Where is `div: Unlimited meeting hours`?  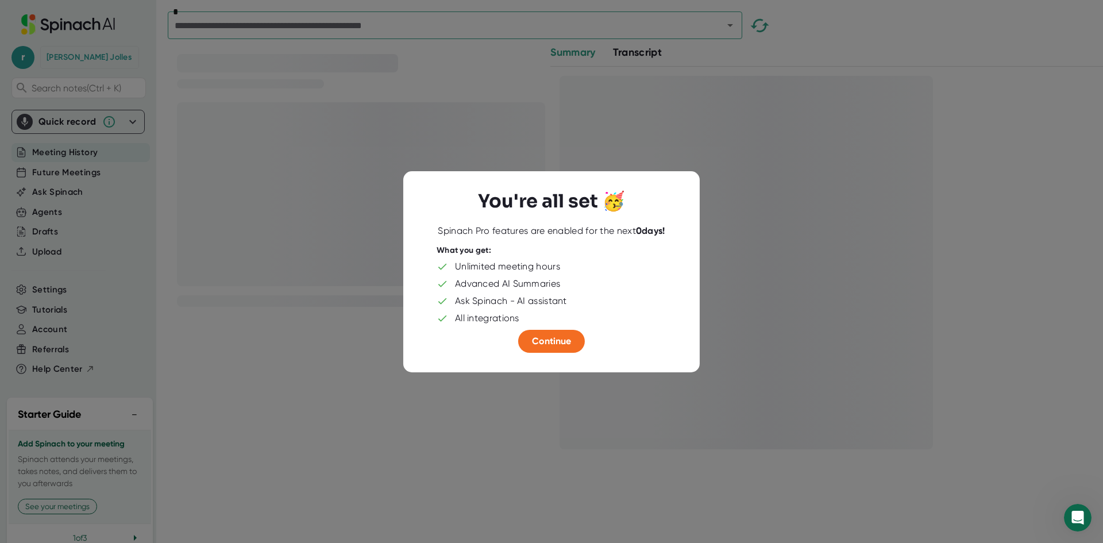
div: Unlimited meeting hours is located at coordinates (507, 267).